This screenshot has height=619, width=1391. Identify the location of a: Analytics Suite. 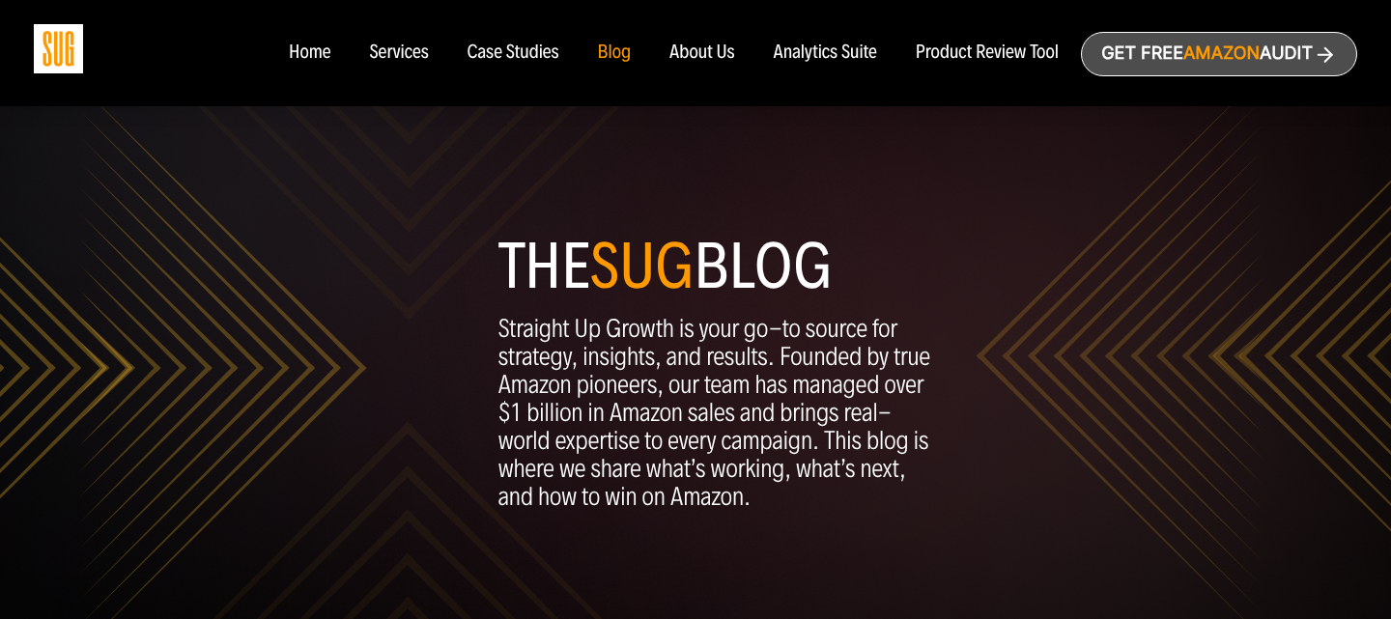
(825, 53).